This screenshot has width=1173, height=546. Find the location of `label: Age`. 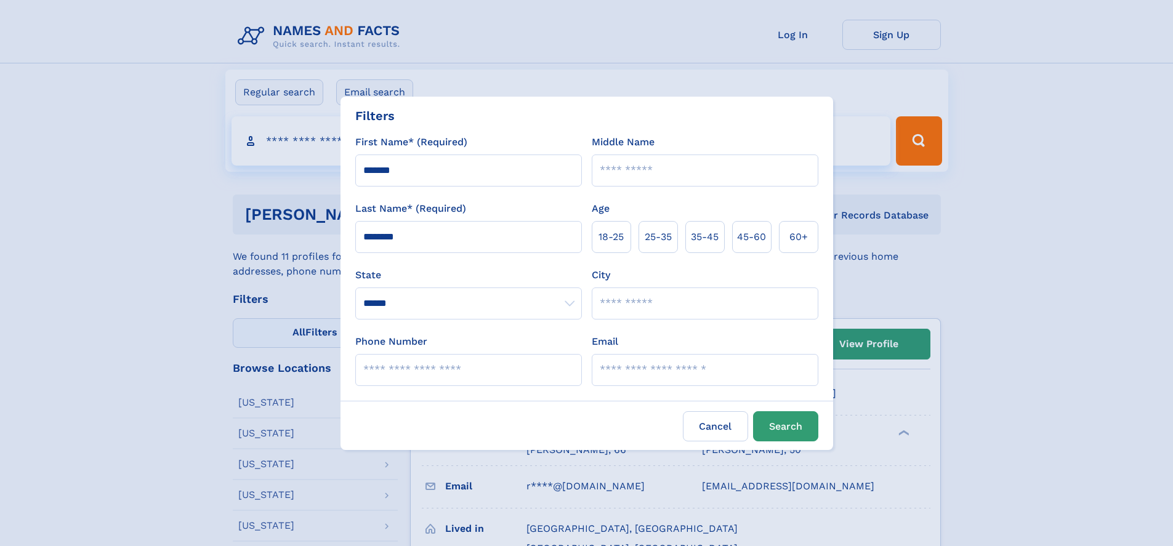

label: Age is located at coordinates (600, 209).